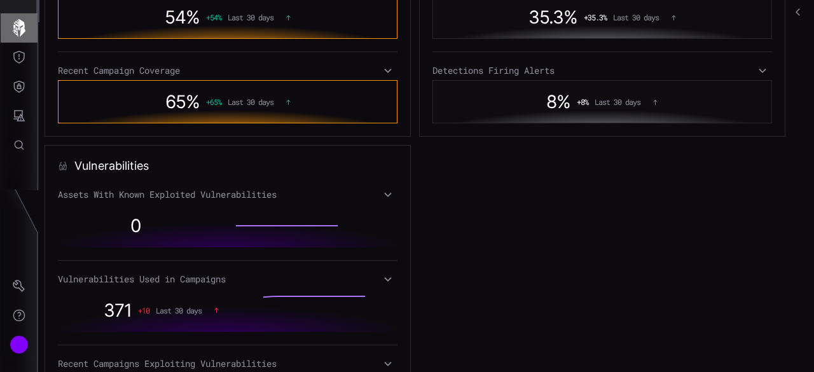 This screenshot has width=814, height=372. What do you see at coordinates (228, 364) in the screenshot?
I see `div: Recent Campaigns Exploiting Vulnerabilities` at bounding box center [228, 364].